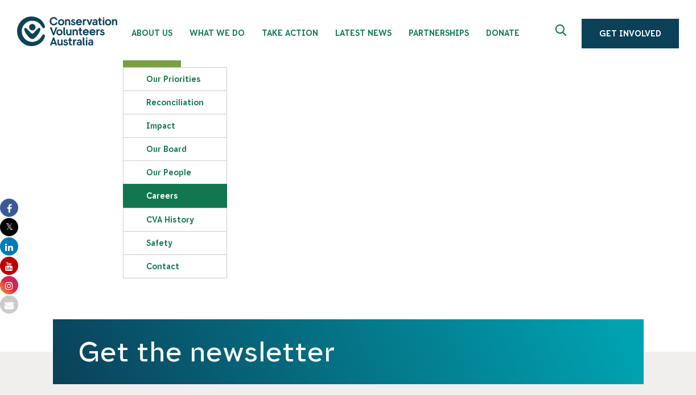 This screenshot has height=395, width=696. I want to click on a: Reconciliation, so click(175, 103).